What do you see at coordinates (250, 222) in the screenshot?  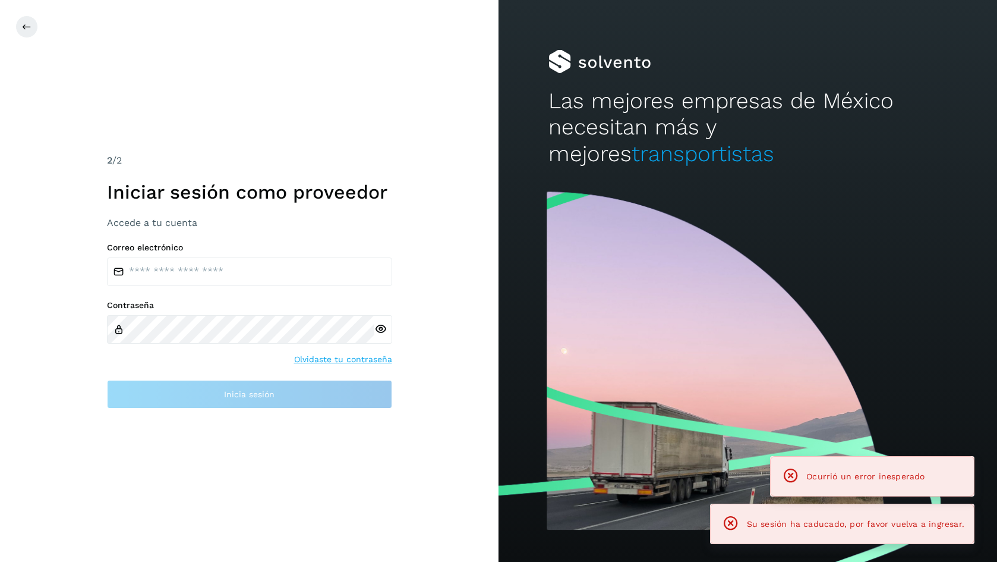 I see `h3: Accede a tu cuenta` at bounding box center [250, 222].